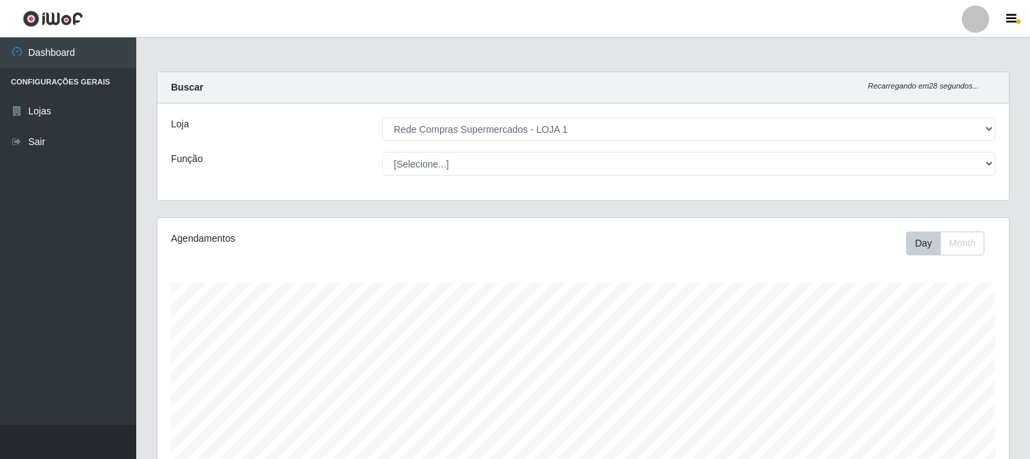 This screenshot has width=1030, height=459. Describe the element at coordinates (336, 238) in the screenshot. I see `div: Agendamentos` at that location.